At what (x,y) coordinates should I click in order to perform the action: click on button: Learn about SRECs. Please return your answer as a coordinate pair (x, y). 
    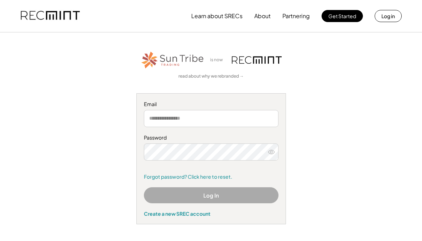
    Looking at the image, I should click on (217, 16).